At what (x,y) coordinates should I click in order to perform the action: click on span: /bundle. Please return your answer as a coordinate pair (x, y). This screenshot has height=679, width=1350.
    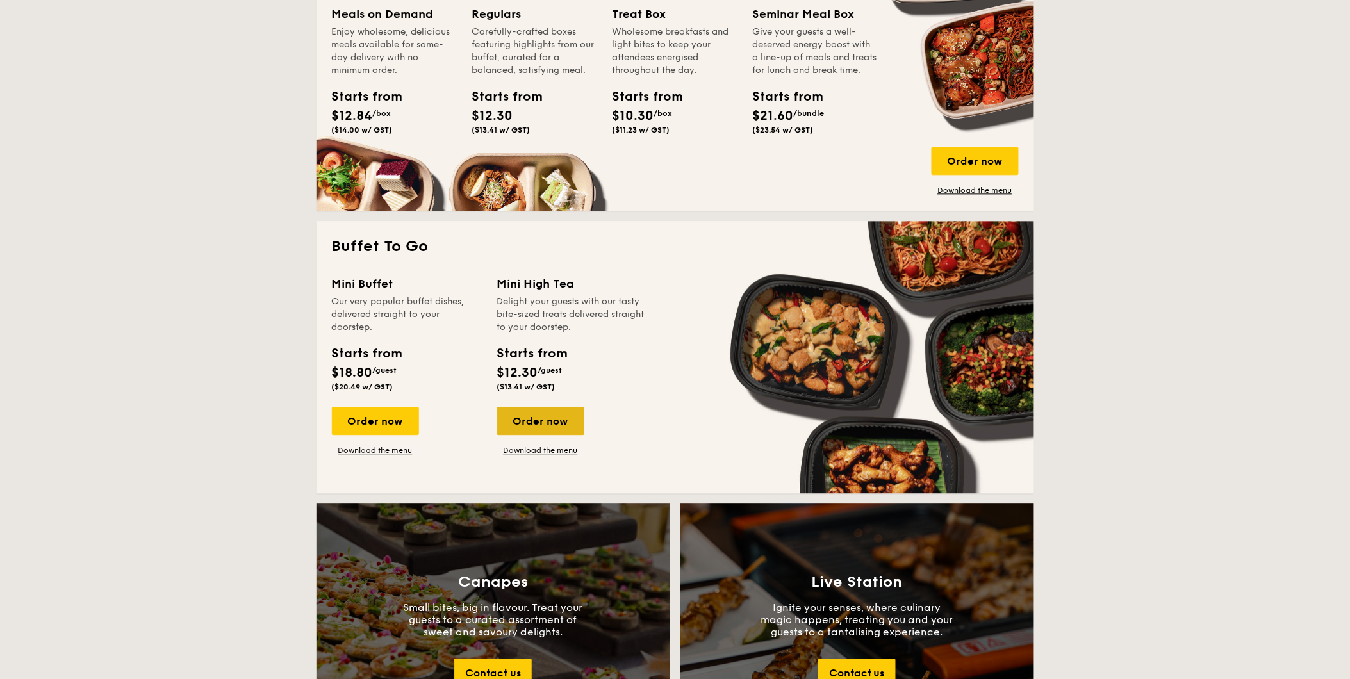
    Looking at the image, I should click on (809, 113).